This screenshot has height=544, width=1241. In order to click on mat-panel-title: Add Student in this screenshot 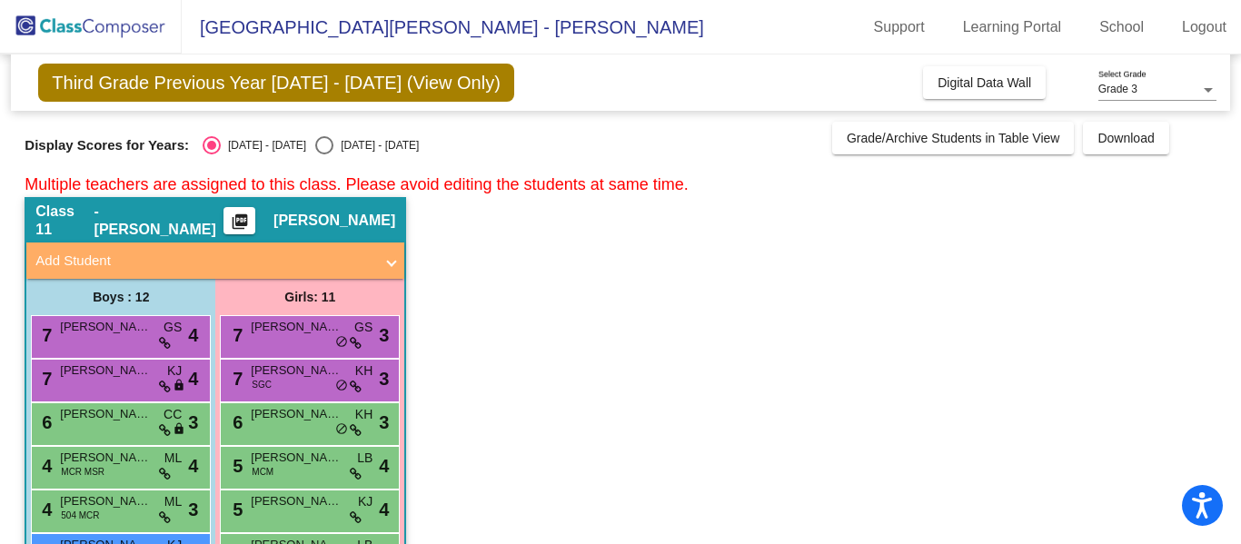, I will do `click(204, 261)`.